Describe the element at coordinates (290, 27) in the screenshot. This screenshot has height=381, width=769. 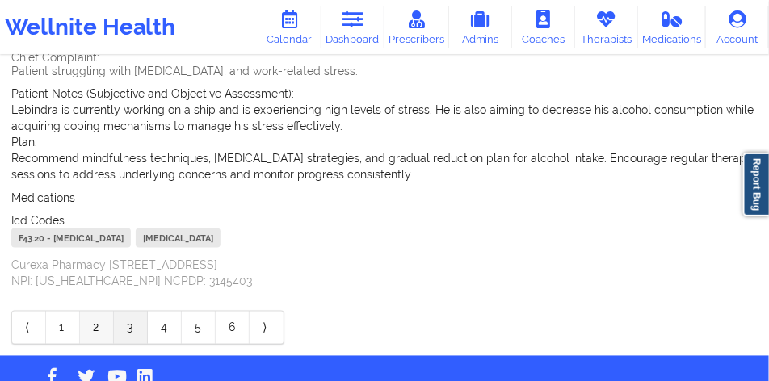
I see `a: Calendar` at that location.